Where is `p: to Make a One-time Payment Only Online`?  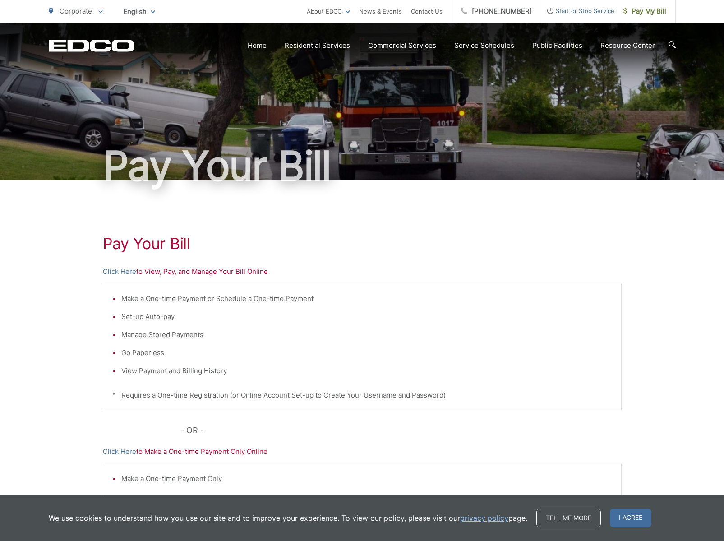 p: to Make a One-time Payment Only Online is located at coordinates (362, 452).